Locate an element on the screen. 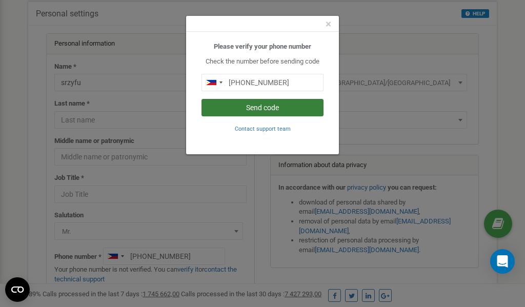  div: Telephone country code is located at coordinates (214, 82).